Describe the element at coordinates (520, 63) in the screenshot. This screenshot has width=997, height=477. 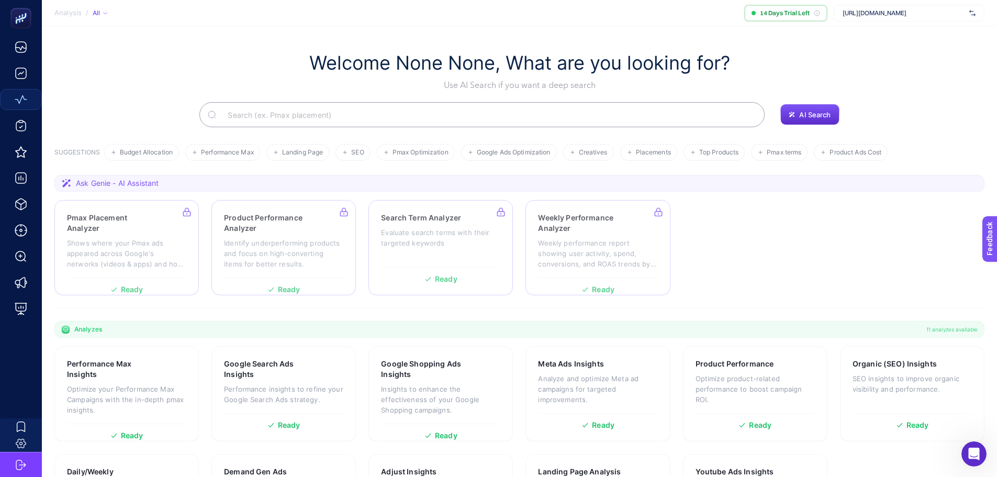
I see `h1: Welcome None None, What are you looking for?` at that location.